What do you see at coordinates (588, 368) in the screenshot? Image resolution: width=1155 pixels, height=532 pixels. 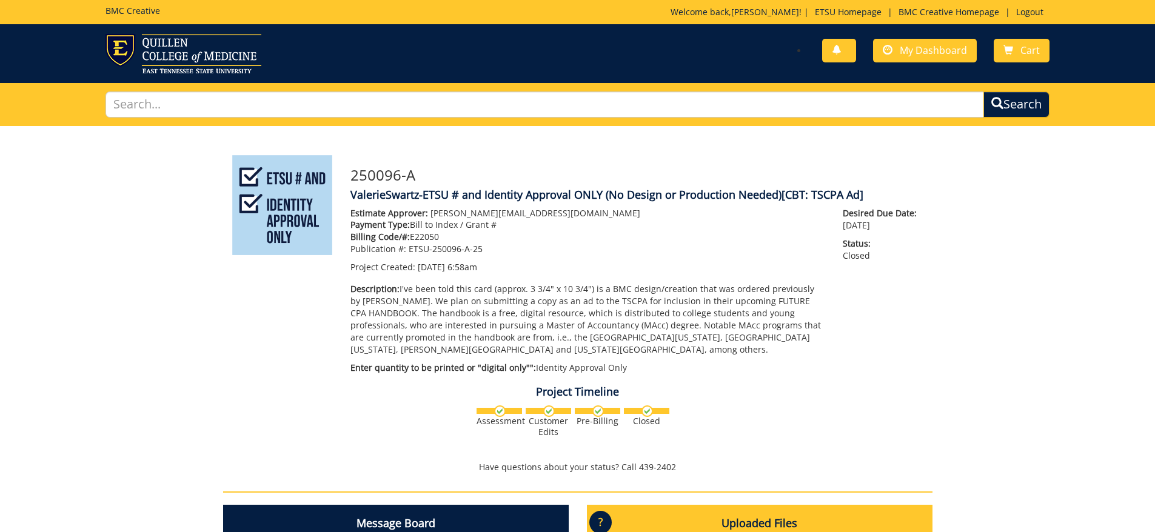 I see `p: Identity Approval Only` at bounding box center [588, 368].